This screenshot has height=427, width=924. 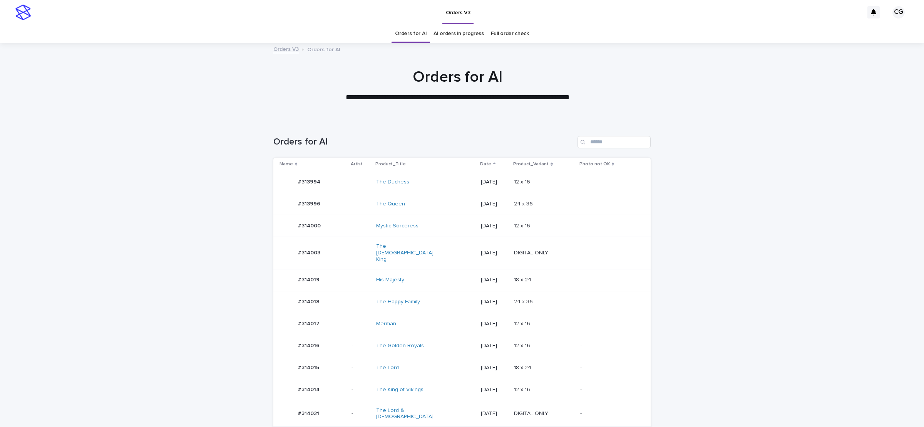 I want to click on p: Product_Variant, so click(x=531, y=164).